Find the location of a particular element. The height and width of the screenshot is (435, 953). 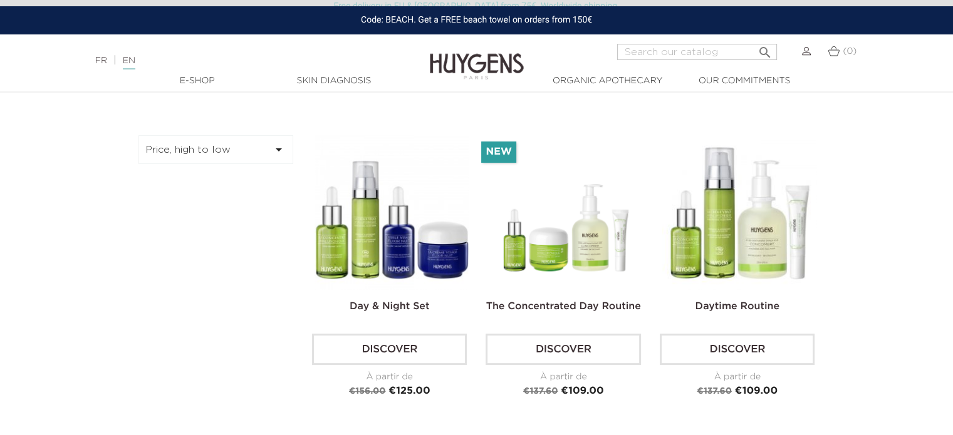

span: €125.00 is located at coordinates (409, 392).